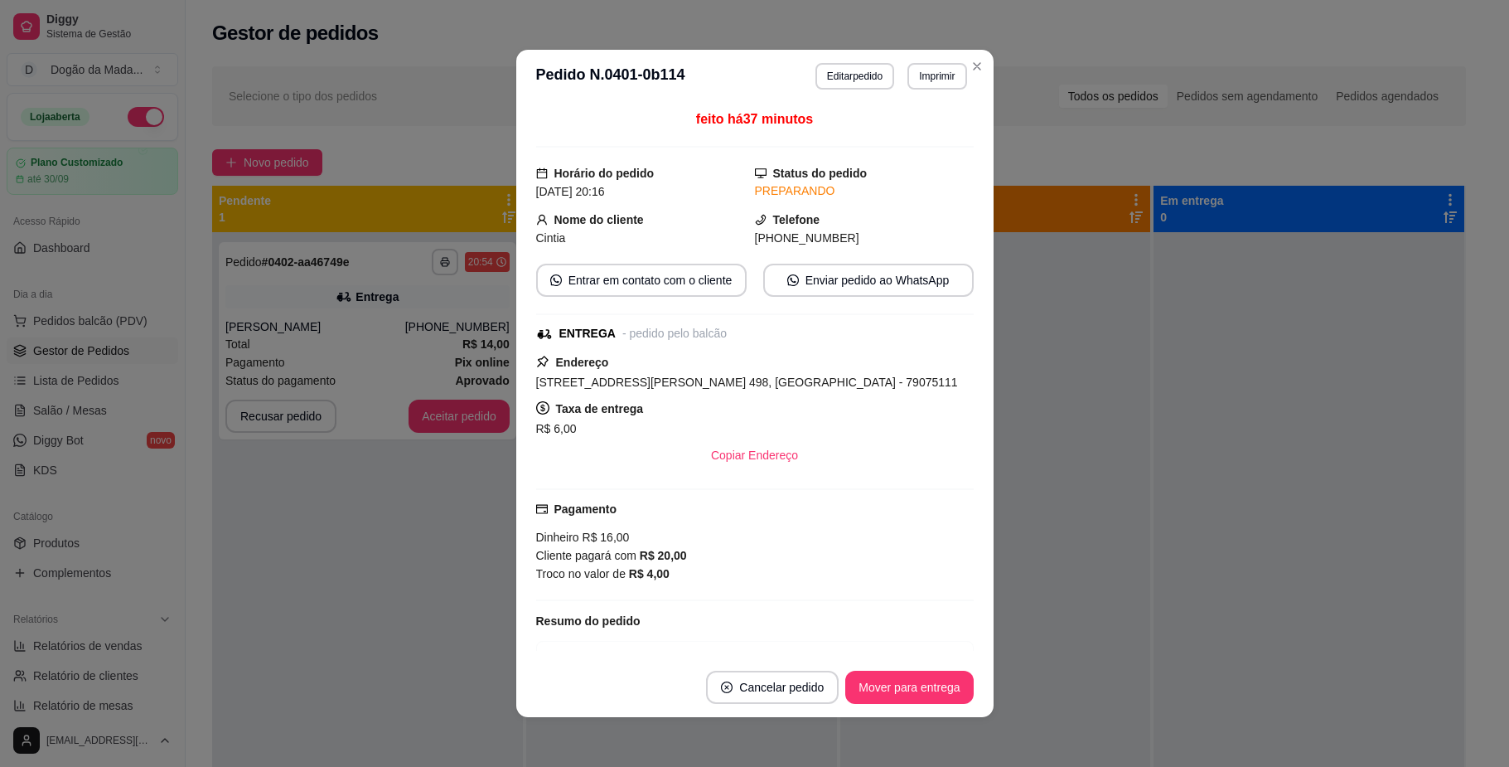  Describe the element at coordinates (754, 455) in the screenshot. I see `button: Copiar Endereço` at that location.